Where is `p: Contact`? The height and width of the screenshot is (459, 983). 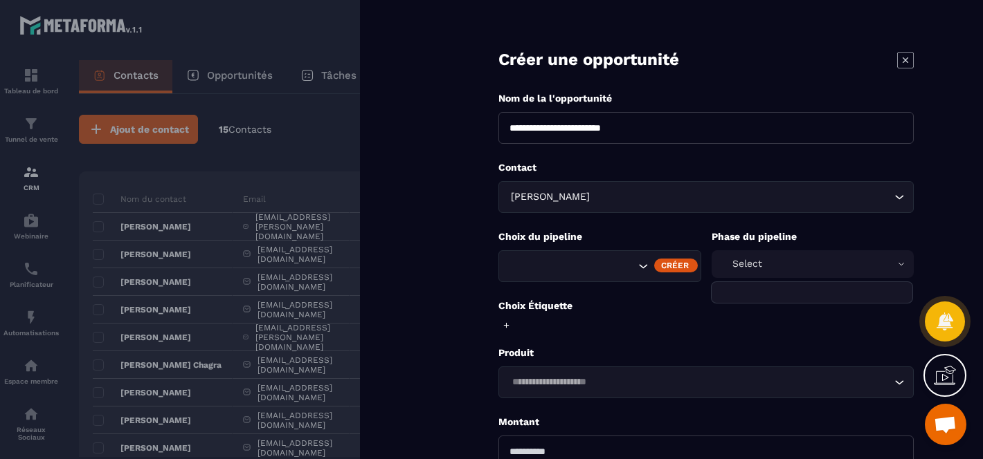
p: Contact is located at coordinates (706, 167).